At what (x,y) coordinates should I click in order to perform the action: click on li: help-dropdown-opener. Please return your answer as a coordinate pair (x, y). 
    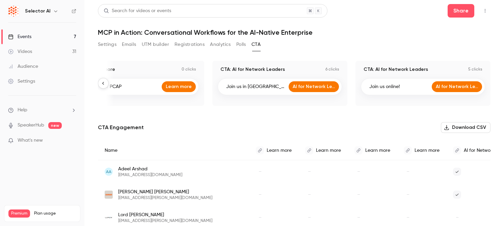
    Looking at the image, I should click on (42, 110).